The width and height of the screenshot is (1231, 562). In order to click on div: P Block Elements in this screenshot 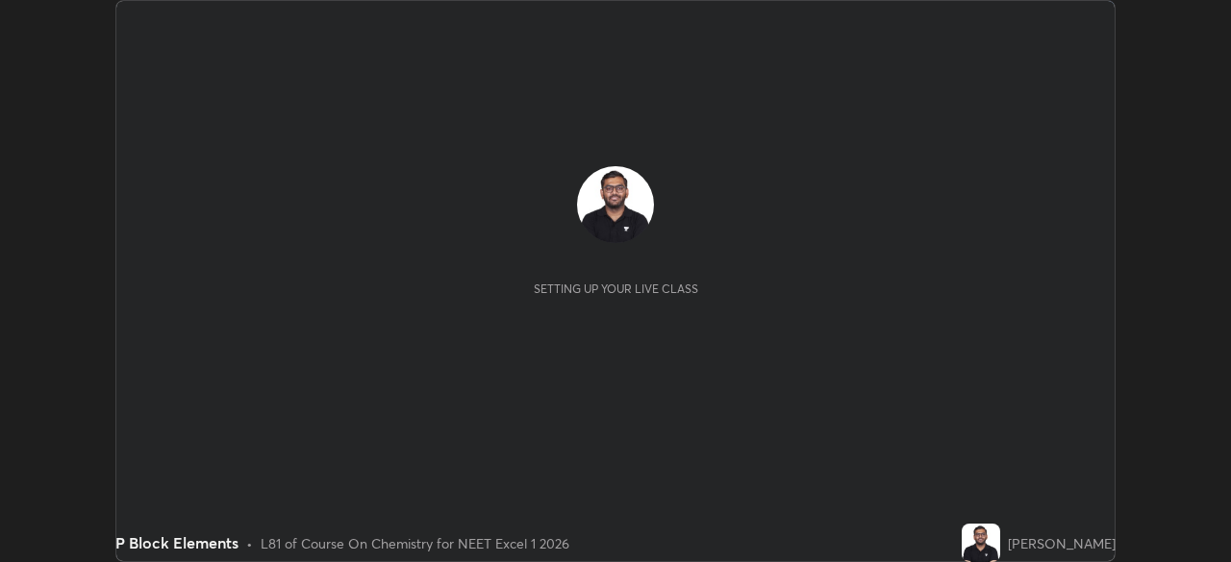, I will do `click(177, 543)`.